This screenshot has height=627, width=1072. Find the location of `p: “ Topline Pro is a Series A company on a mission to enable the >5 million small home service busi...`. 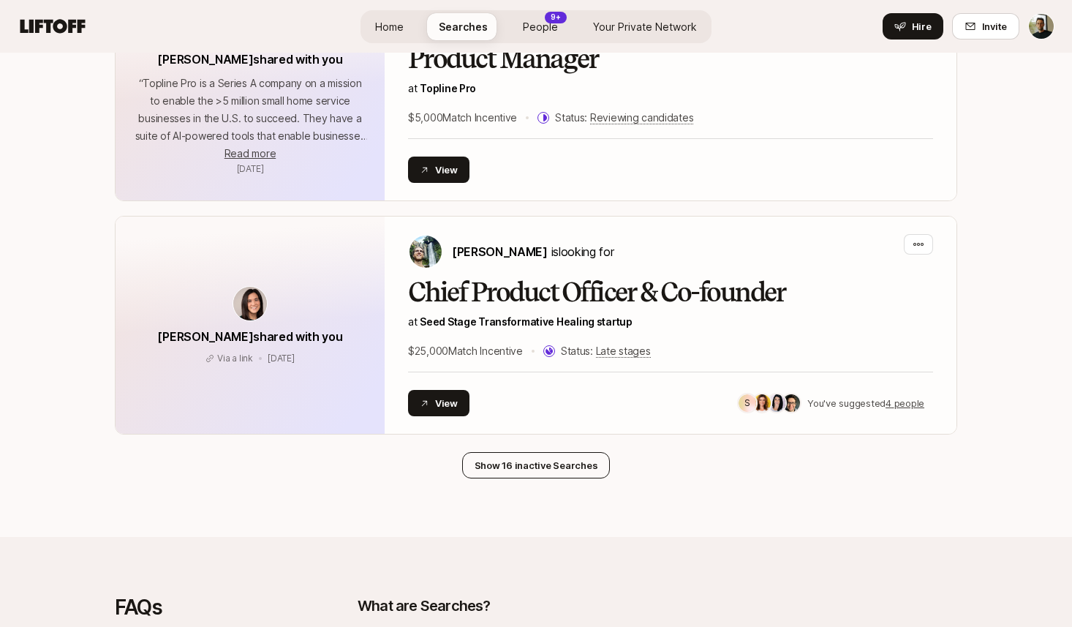

p: “ Topline Pro is a Series A company on a mission to enable the >5 million small home service busi... is located at coordinates (250, 110).